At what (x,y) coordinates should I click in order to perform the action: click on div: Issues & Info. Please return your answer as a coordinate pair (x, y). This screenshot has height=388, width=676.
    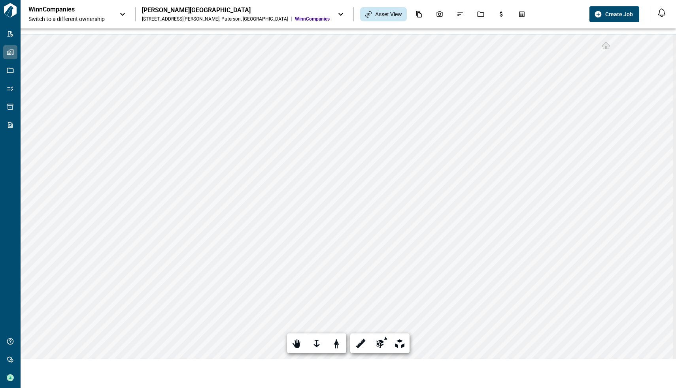
    Looking at the image, I should click on (460, 14).